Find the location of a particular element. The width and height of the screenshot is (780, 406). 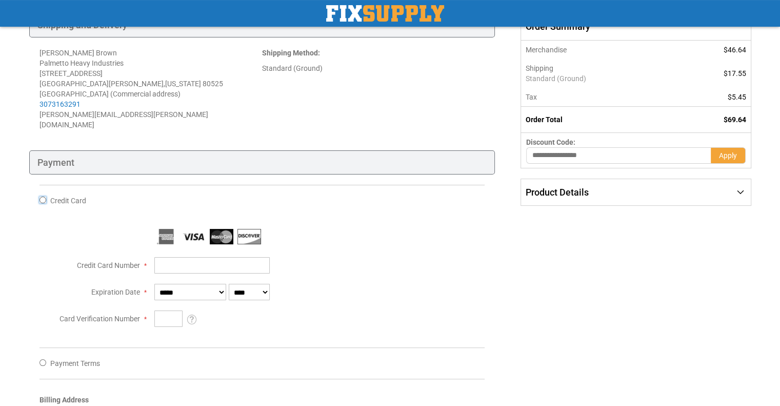

span: Payment Terms is located at coordinates (75, 363).